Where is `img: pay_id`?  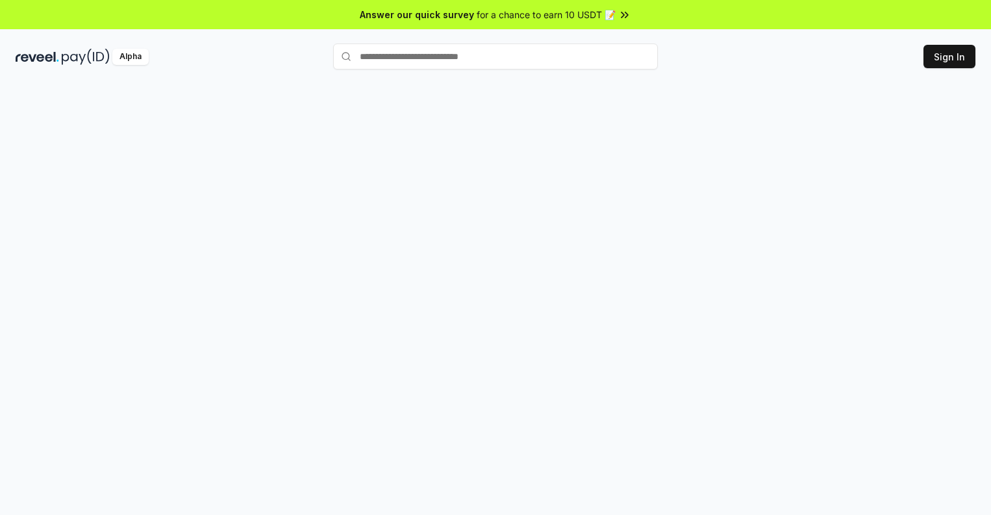
img: pay_id is located at coordinates (86, 56).